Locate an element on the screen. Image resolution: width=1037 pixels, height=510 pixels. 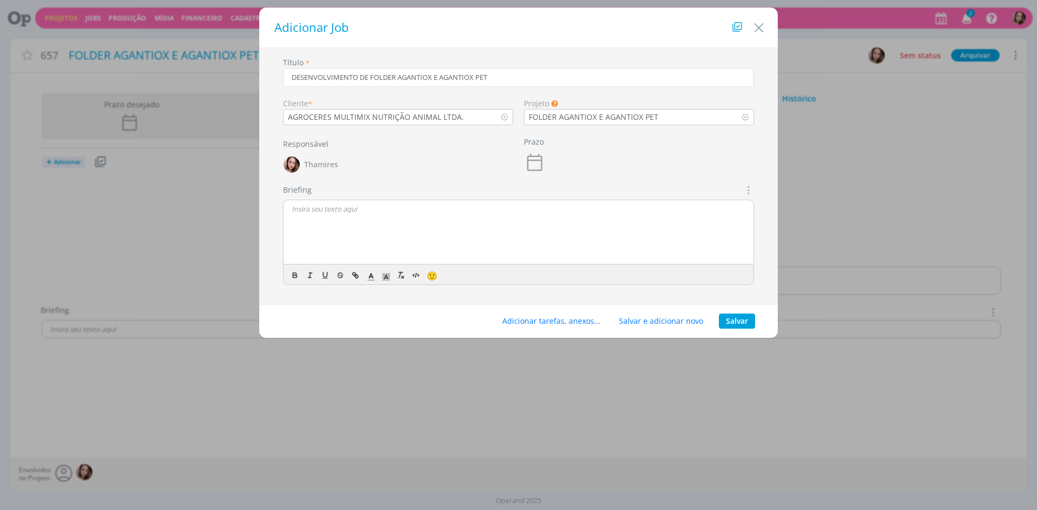
button: Salvar e adicionar novo is located at coordinates (661, 321).